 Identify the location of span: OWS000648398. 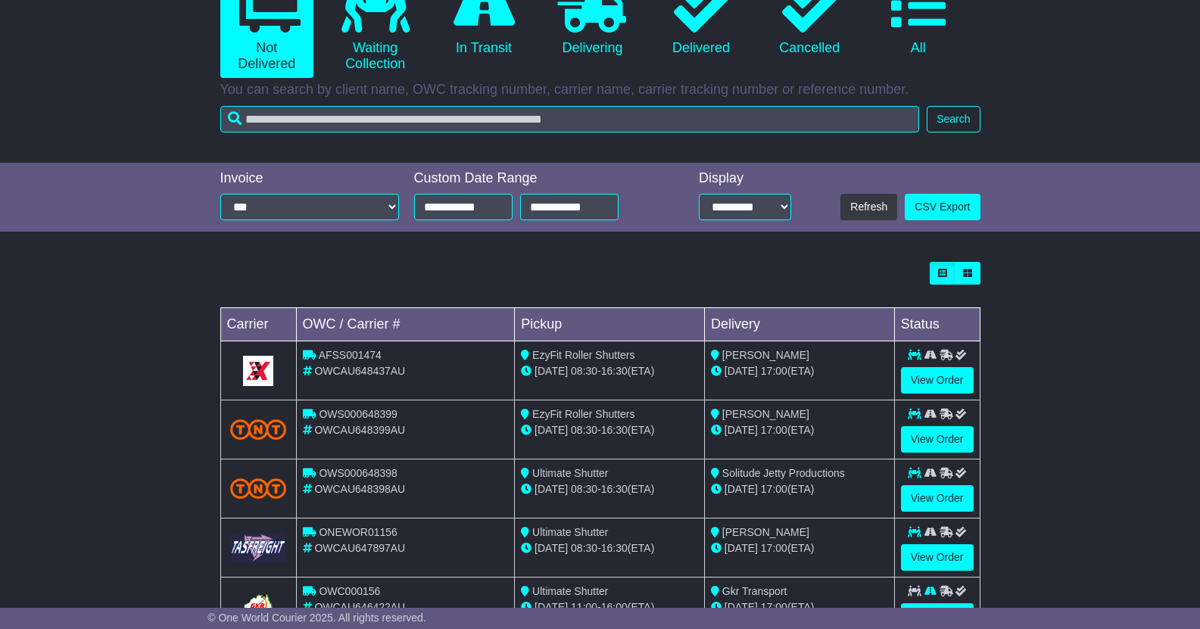
(358, 473).